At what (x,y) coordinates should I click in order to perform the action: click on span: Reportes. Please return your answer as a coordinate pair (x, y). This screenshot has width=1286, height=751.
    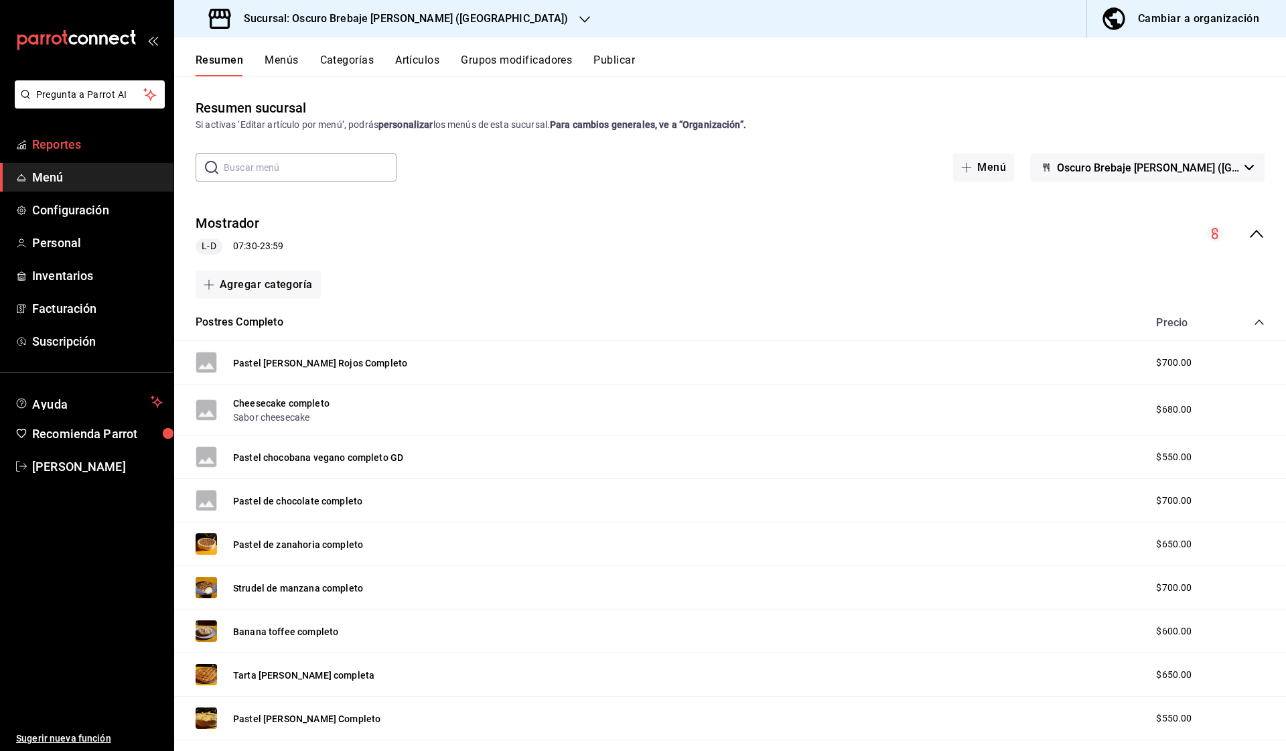
    Looking at the image, I should click on (97, 144).